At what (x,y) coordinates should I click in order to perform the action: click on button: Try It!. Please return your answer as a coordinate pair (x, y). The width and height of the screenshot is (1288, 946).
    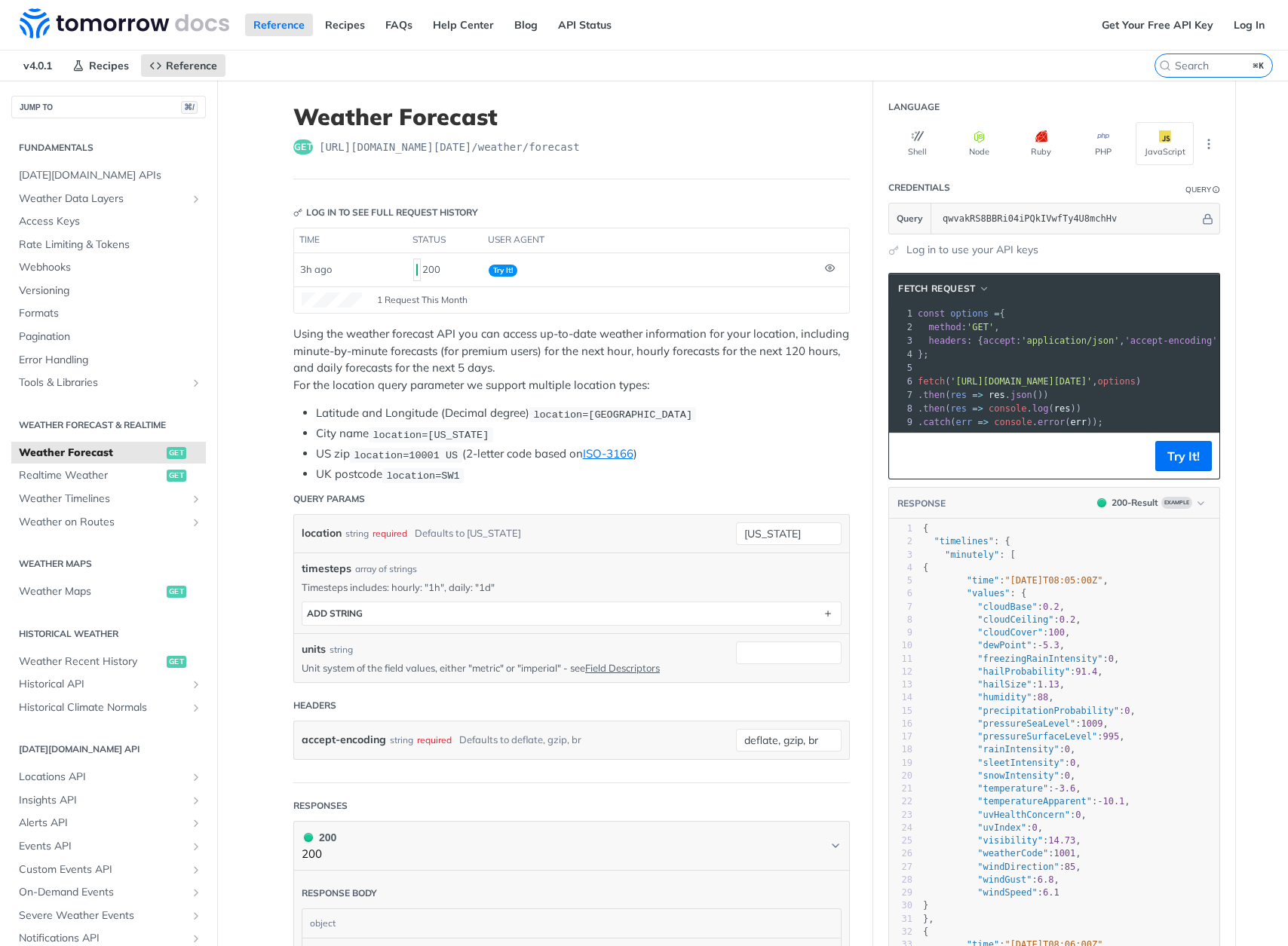
    Looking at the image, I should click on (1184, 456).